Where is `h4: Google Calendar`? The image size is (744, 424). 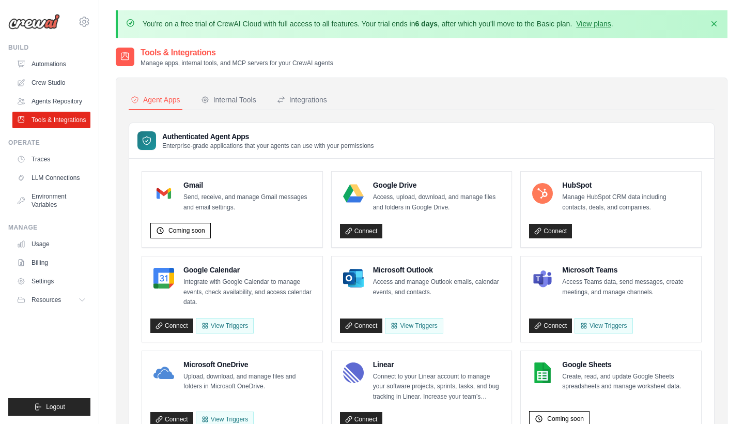
h4: Google Calendar is located at coordinates (248, 270).